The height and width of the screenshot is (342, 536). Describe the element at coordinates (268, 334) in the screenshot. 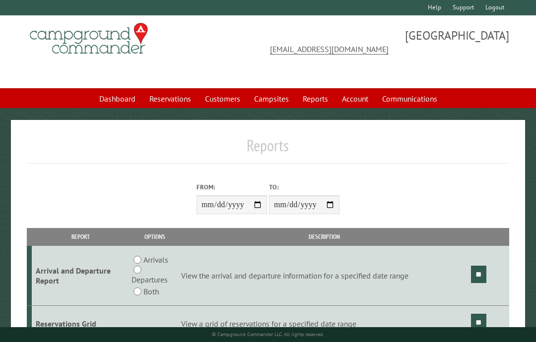

I see `small: © Campground Commander LLC. All rights reserved.` at that location.